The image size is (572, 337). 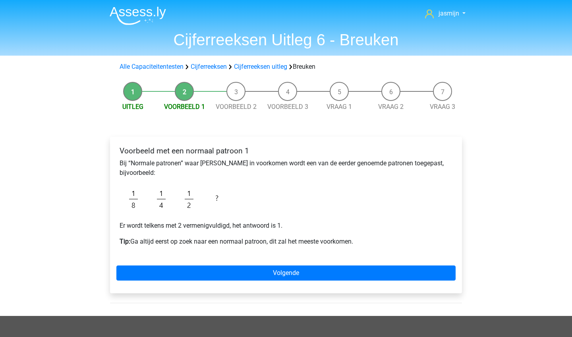 What do you see at coordinates (184, 106) in the screenshot?
I see `a: Voorbeeld 1` at bounding box center [184, 106].